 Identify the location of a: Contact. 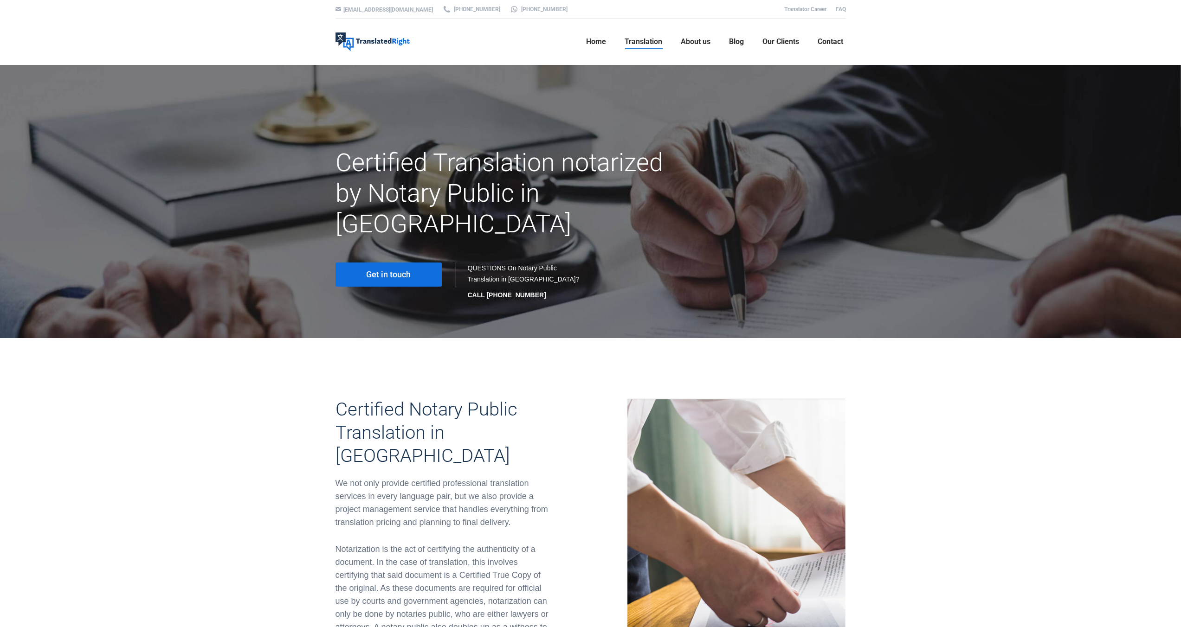
(830, 42).